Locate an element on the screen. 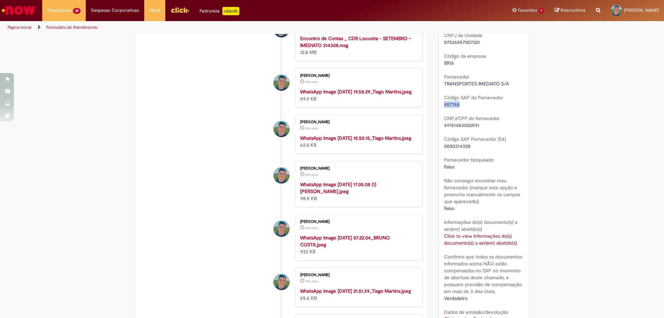  b: CNPJ/CPF do fornecedor is located at coordinates (472, 118).